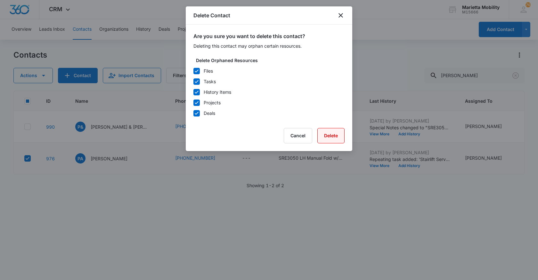 This screenshot has height=280, width=538. Describe the element at coordinates (341, 15) in the screenshot. I see `button: close` at that location.